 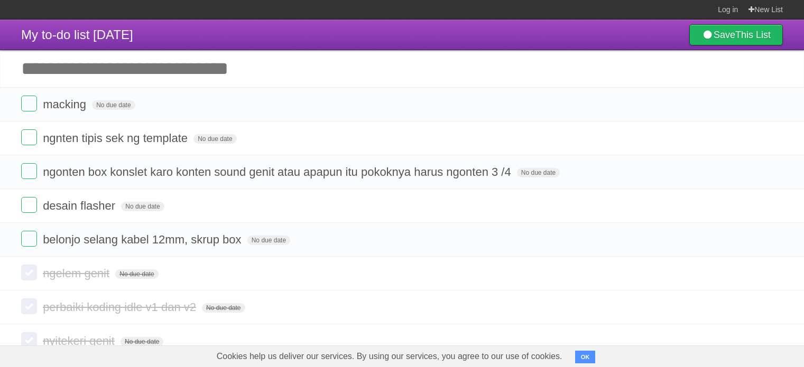 What do you see at coordinates (77, 273) in the screenshot?
I see `span: ngelem genit` at bounding box center [77, 273].